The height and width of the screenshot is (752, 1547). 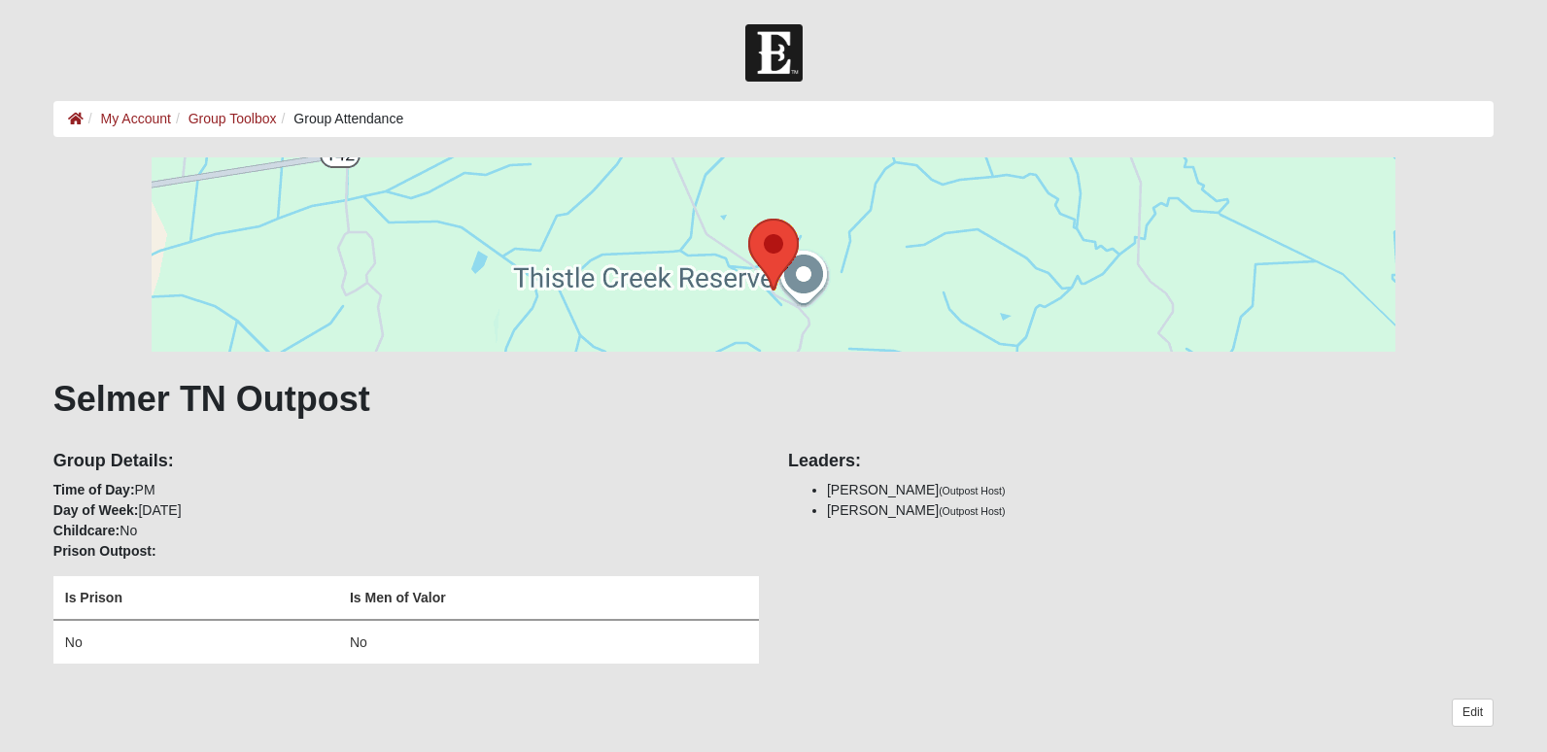 I want to click on img: Church of Eleven22 Logo, so click(x=774, y=52).